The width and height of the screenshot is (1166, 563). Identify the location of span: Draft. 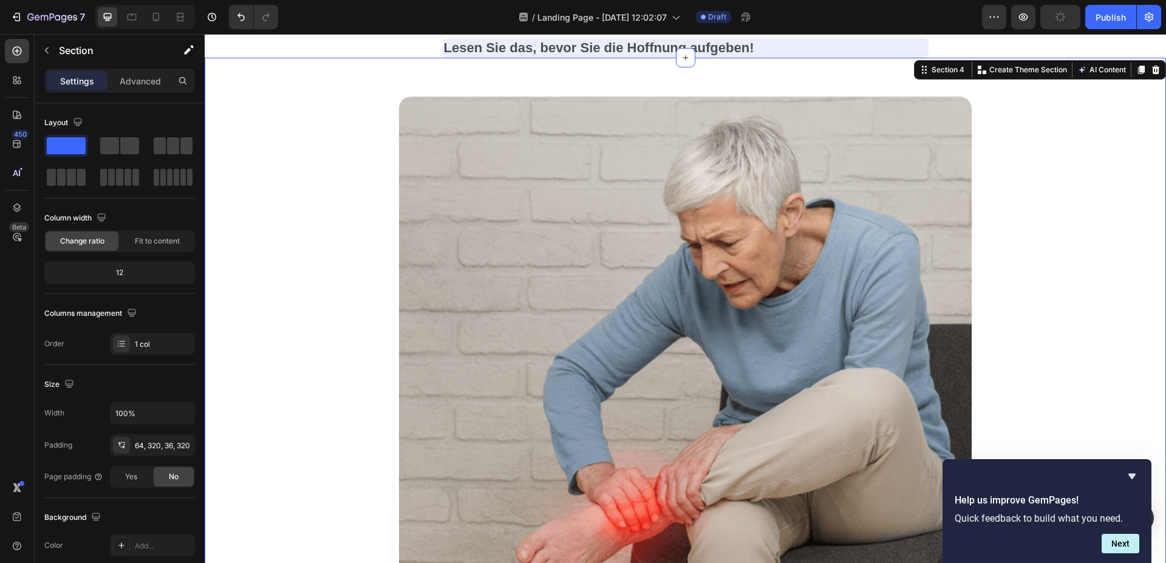
(717, 17).